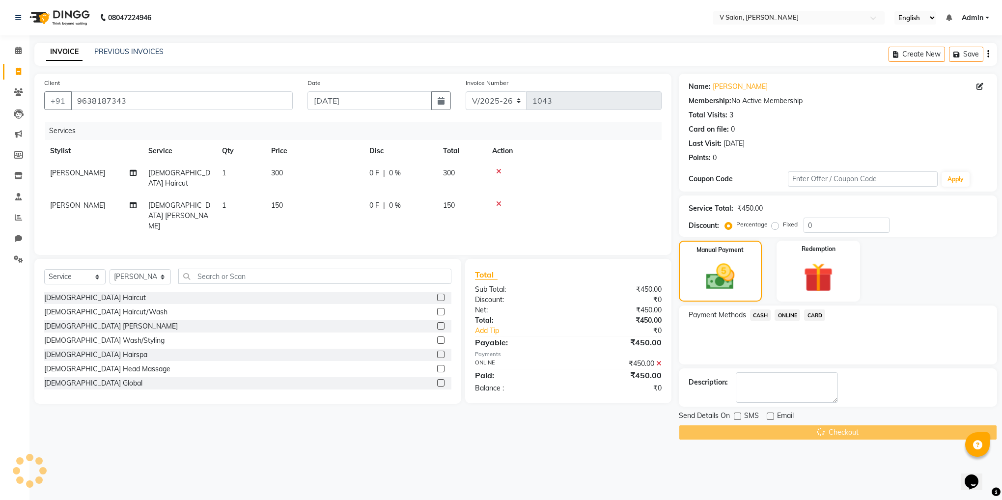 Image resolution: width=1002 pixels, height=500 pixels. I want to click on label: Fixed, so click(790, 224).